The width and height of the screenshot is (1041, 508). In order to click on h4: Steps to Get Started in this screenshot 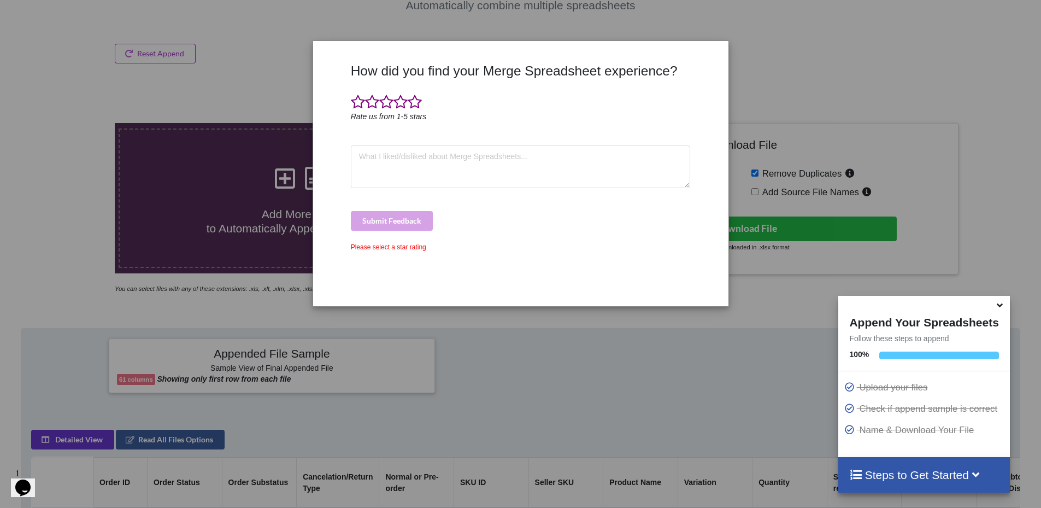, I will do `click(924, 474)`.